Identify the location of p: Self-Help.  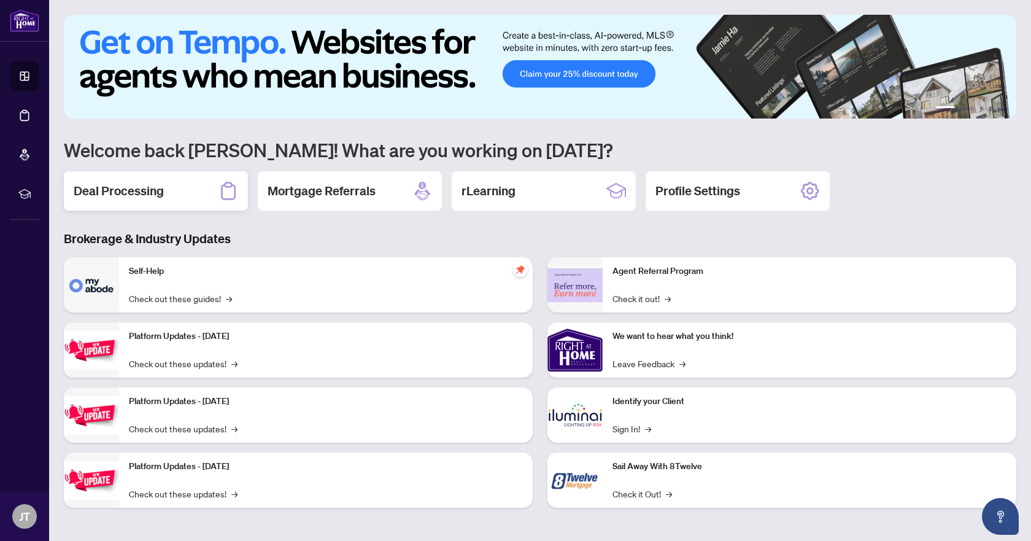
(326, 271).